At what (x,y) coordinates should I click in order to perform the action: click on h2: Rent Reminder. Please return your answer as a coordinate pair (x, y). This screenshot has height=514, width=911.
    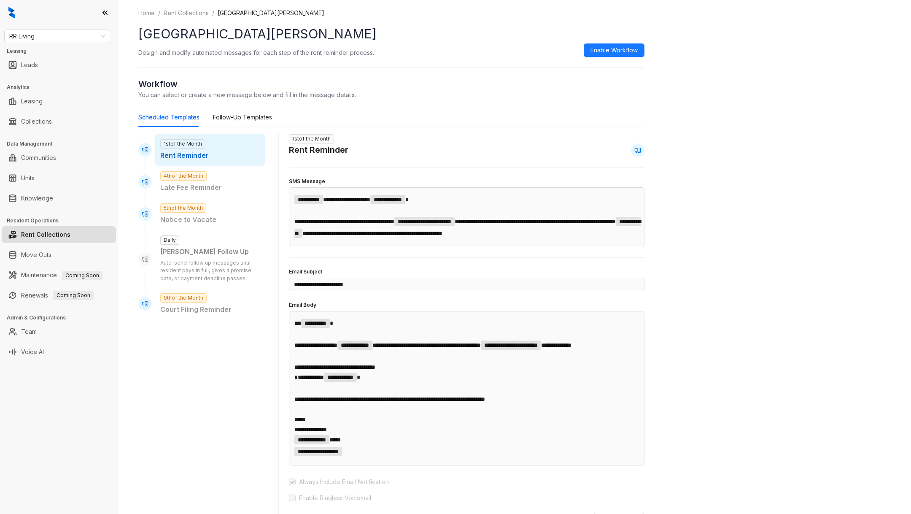
    Looking at the image, I should click on (319, 150).